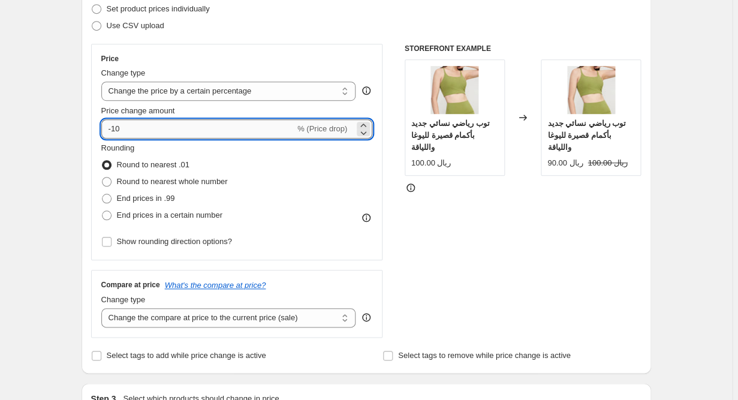 This screenshot has width=738, height=400. What do you see at coordinates (158, 8) in the screenshot?
I see `span: Set product prices individually` at bounding box center [158, 8].